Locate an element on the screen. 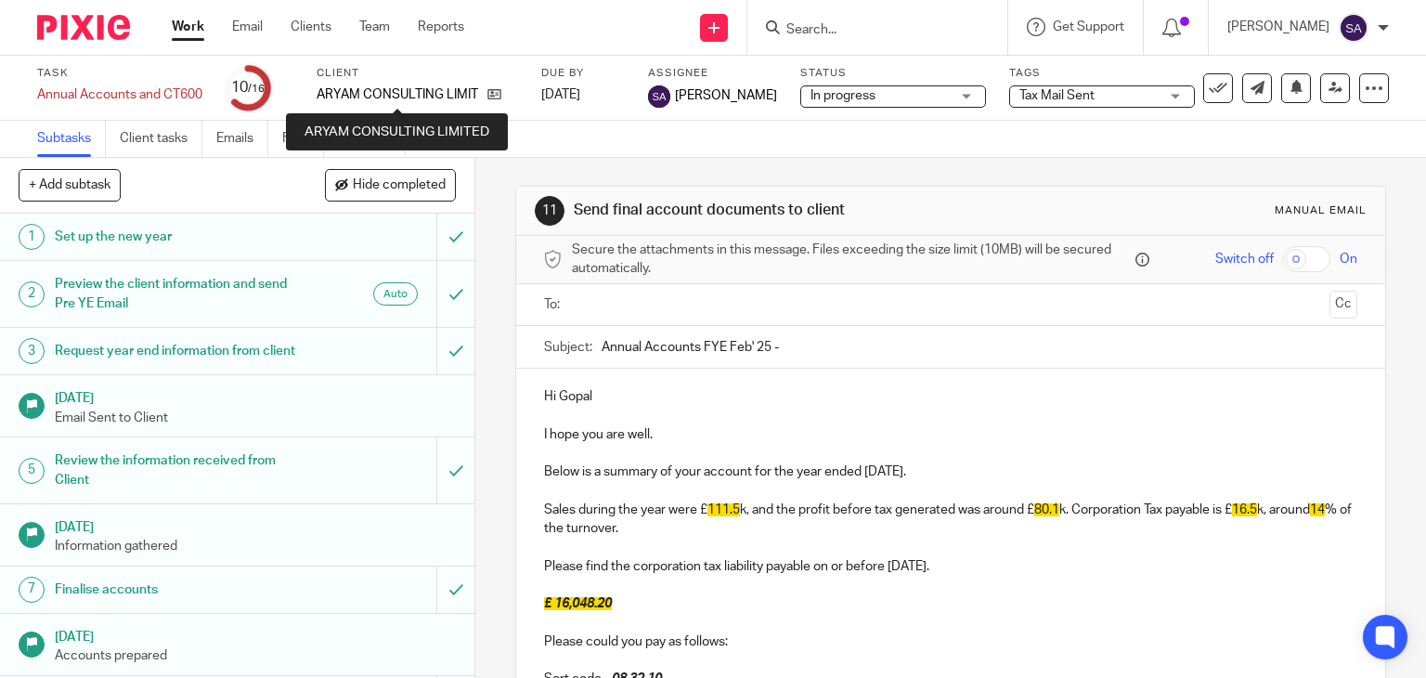 This screenshot has width=1426, height=678. a: Reports is located at coordinates (441, 27).